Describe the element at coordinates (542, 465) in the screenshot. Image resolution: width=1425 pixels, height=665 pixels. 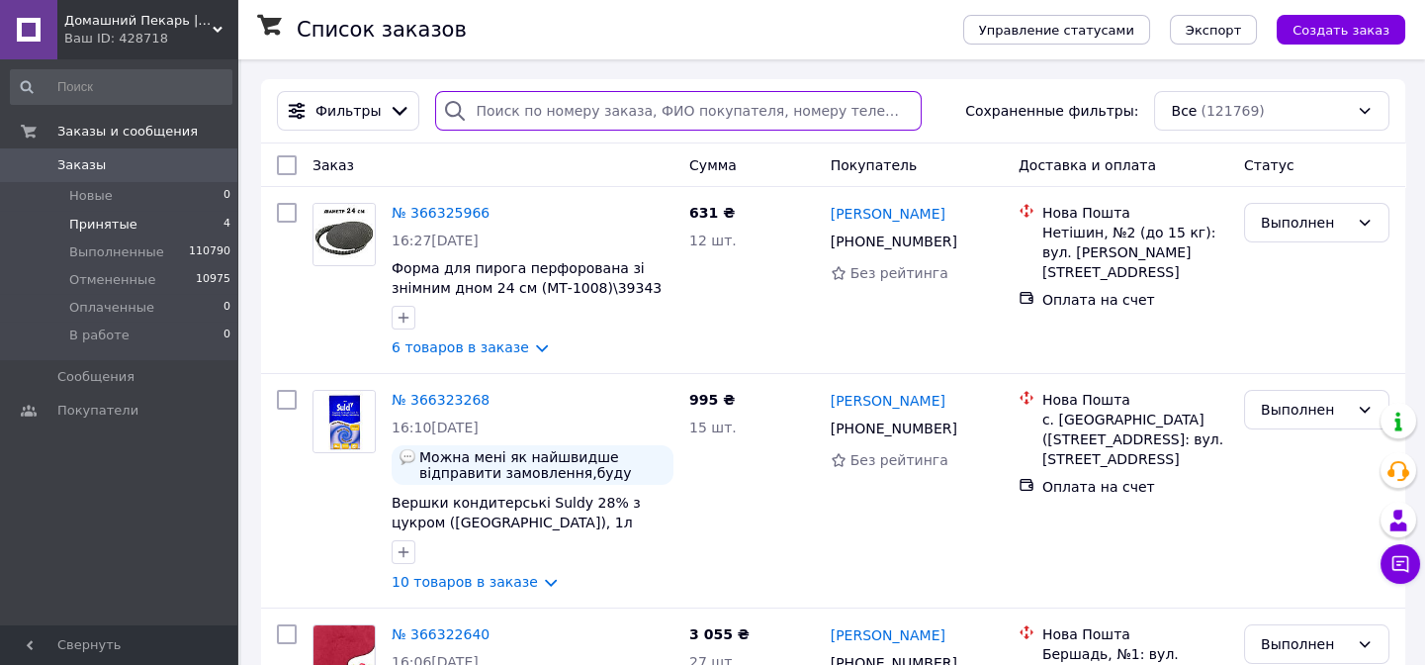
I see `span: Можна мені як найшвидше відправити замовлення,буду вдячна🥰🥰🥰🥰🥰` at that location.